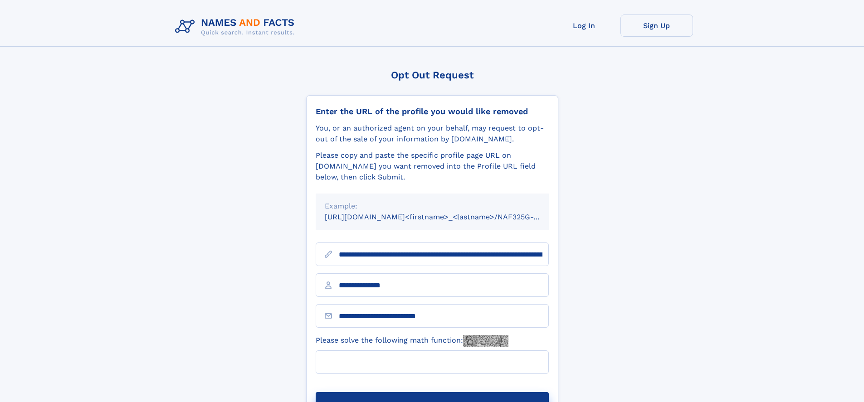 The image size is (864, 402). What do you see at coordinates (412, 341) in the screenshot?
I see `label: Please solve the following math function:` at bounding box center [412, 341].